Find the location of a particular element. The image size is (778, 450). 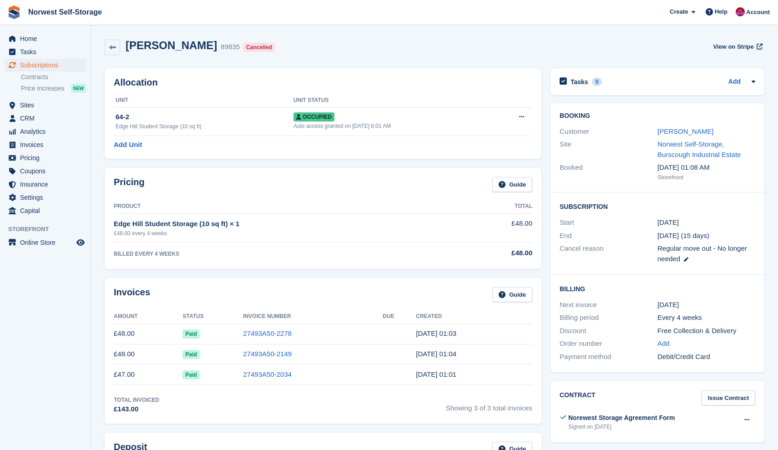

th: Due is located at coordinates (399, 316).